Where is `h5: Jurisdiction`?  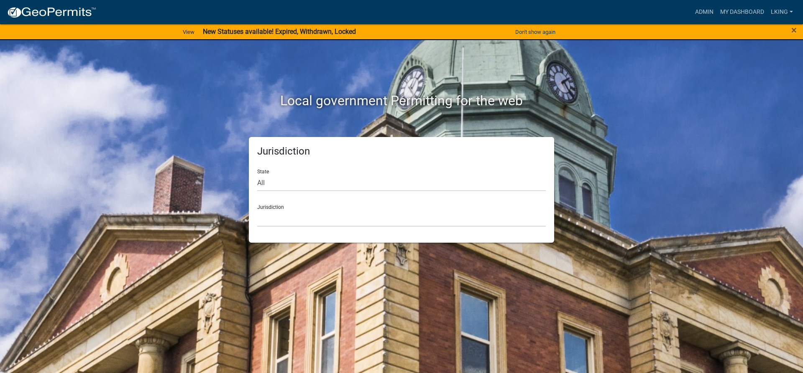 h5: Jurisdiction is located at coordinates (401, 151).